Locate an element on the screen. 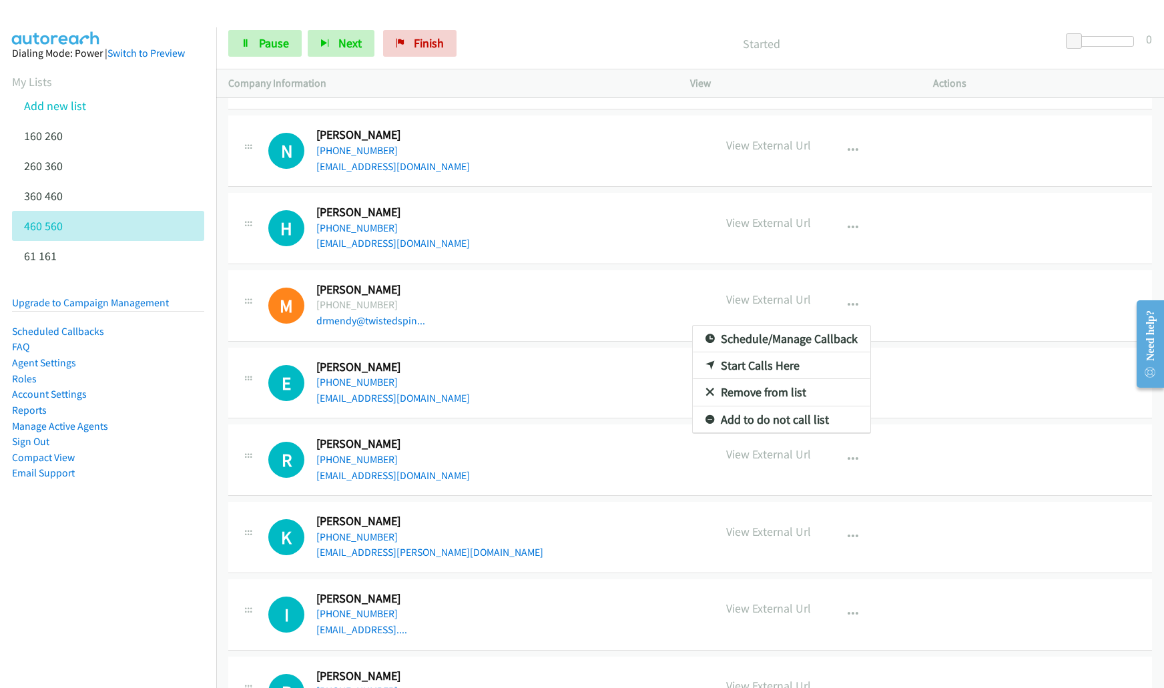 This screenshot has width=1164, height=688. a: FAQ is located at coordinates (21, 346).